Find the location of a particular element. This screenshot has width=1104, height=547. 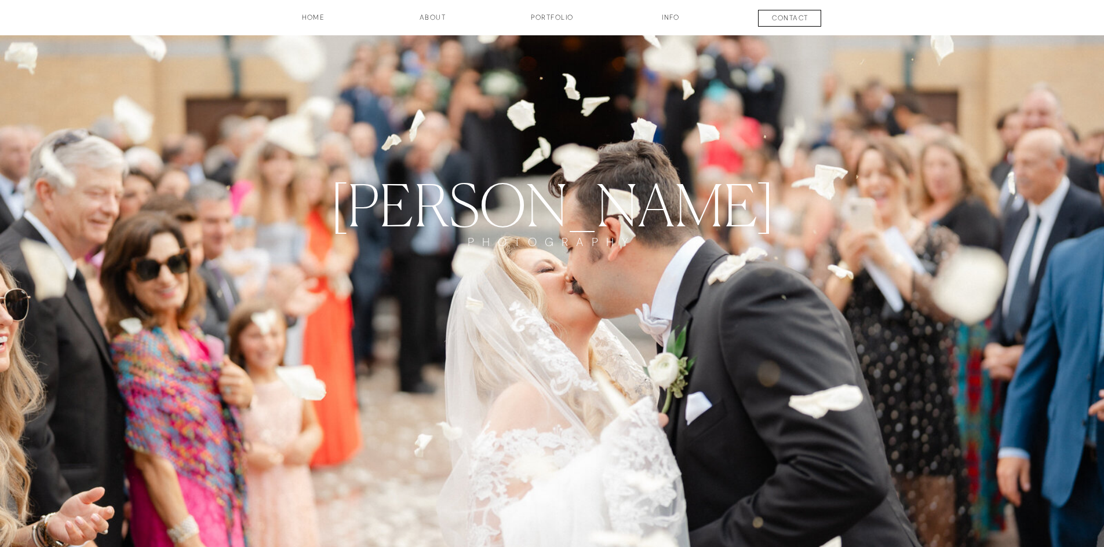

a: HOME is located at coordinates (313, 22).